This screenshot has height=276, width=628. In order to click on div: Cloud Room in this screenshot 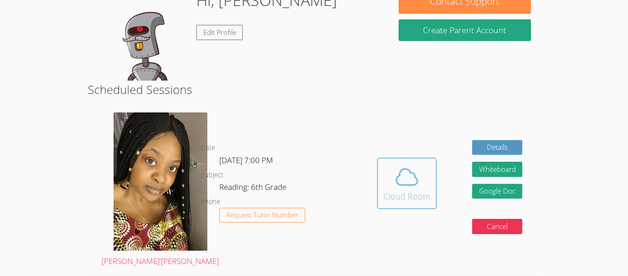, I will do `click(407, 196)`.